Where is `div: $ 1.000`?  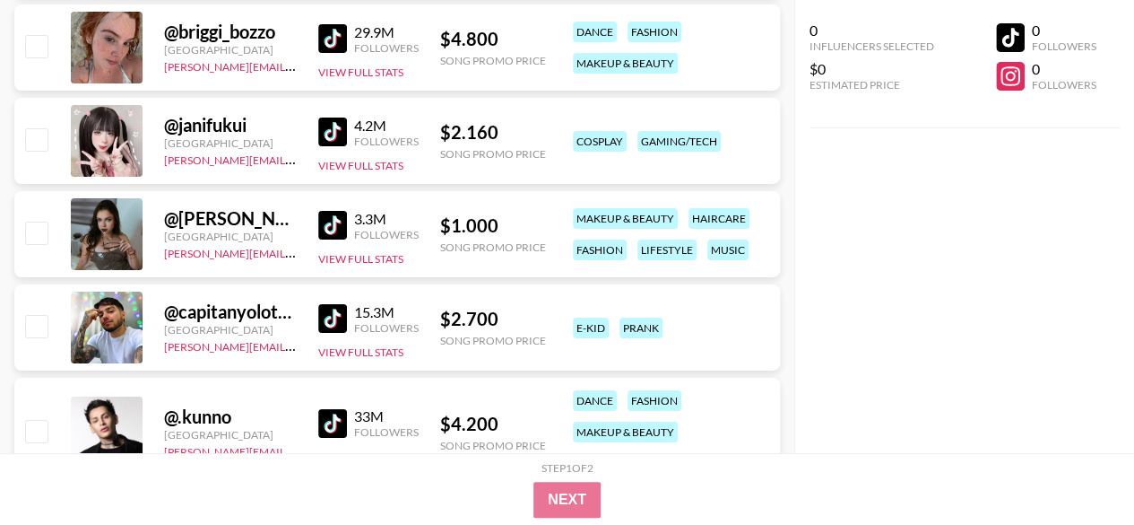
div: $ 1.000 is located at coordinates (493, 225).